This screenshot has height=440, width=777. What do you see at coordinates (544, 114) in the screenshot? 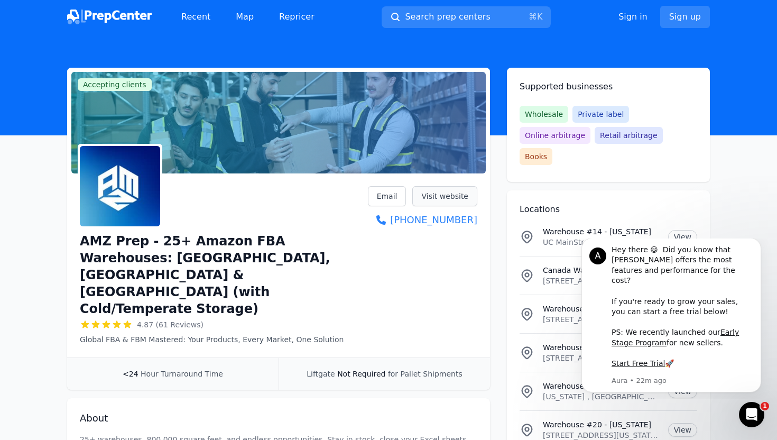
I see `span: Wholesale` at bounding box center [544, 114].